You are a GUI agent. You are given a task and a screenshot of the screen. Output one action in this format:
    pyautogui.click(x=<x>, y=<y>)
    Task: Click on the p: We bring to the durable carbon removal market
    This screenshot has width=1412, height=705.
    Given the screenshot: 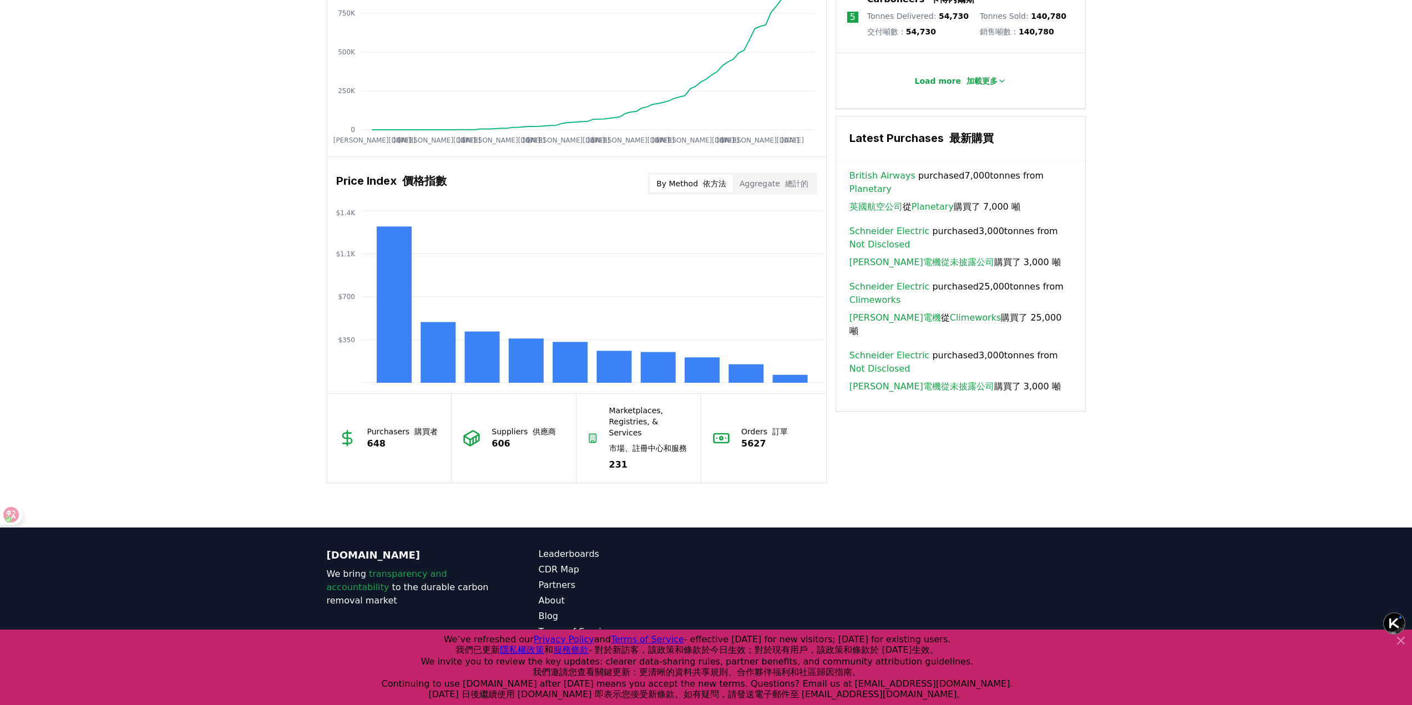 What is the action you would take?
    pyautogui.click(x=411, y=588)
    